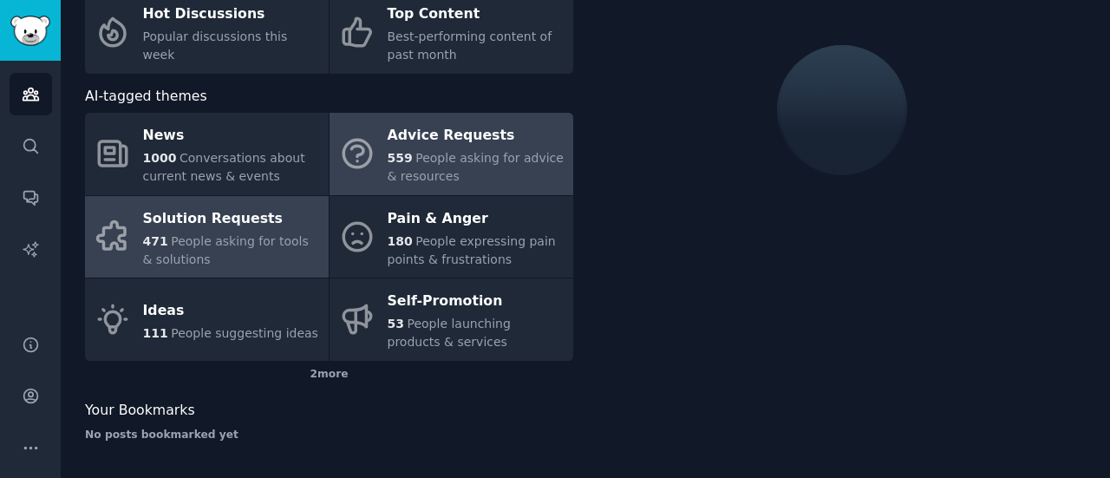  I want to click on div: Hot Discussions, so click(232, 15).